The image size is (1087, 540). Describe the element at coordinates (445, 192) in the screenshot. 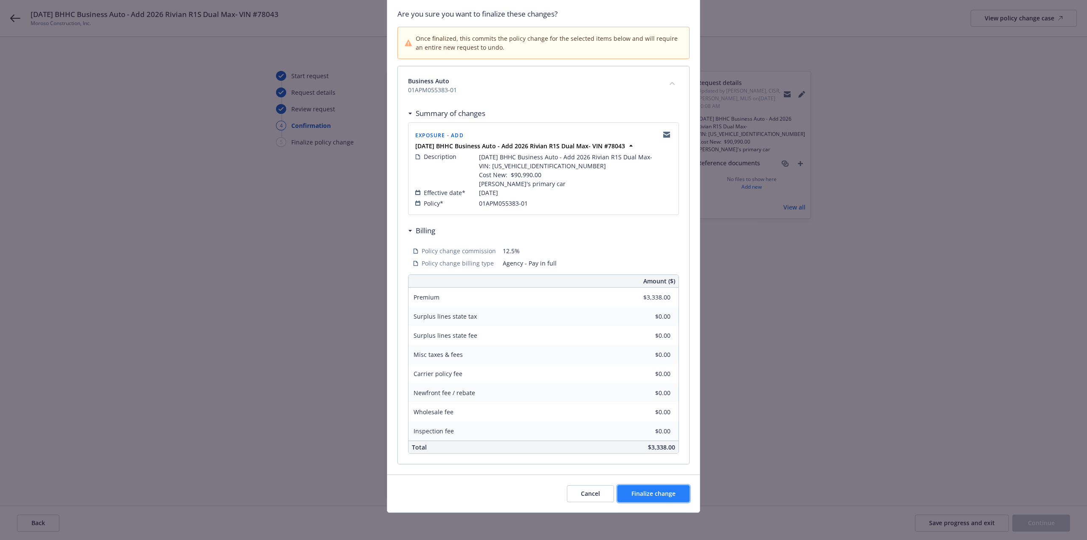

I see `span: Effective date*` at that location.